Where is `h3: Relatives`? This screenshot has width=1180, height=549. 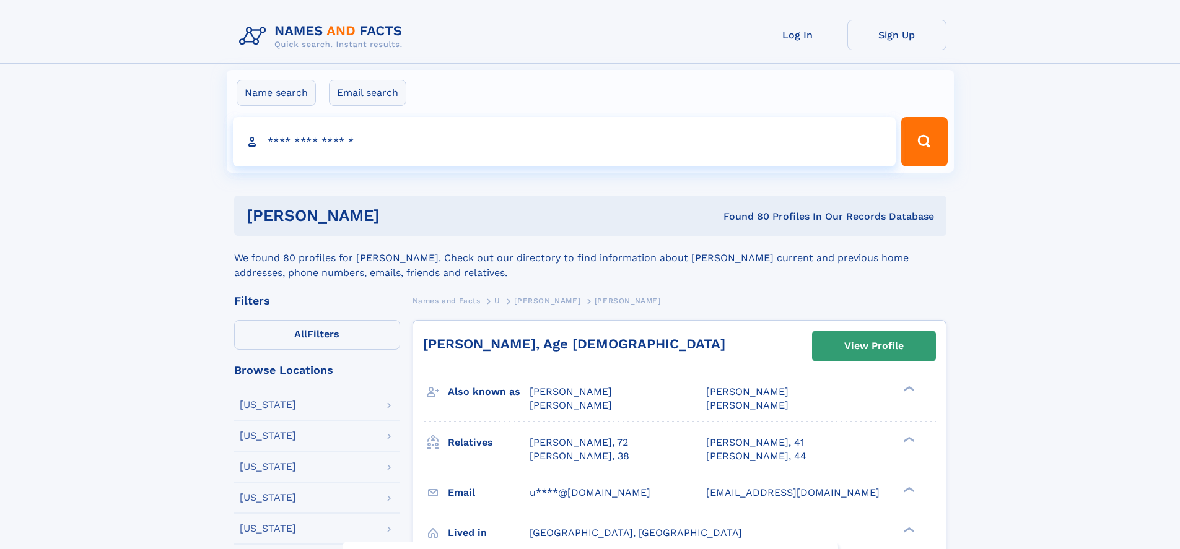
h3: Relatives is located at coordinates (489, 443).